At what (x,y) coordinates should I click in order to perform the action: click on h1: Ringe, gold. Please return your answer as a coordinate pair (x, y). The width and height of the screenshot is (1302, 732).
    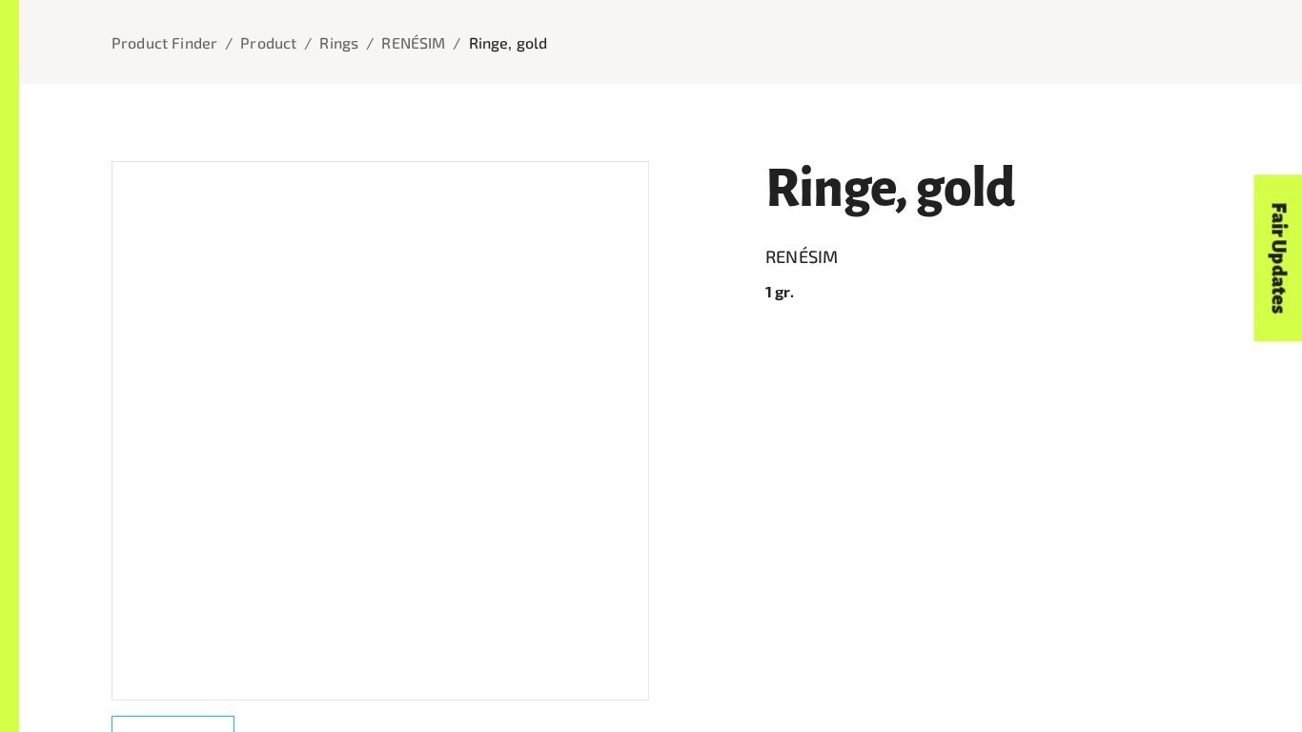
    Looking at the image, I should click on (987, 190).